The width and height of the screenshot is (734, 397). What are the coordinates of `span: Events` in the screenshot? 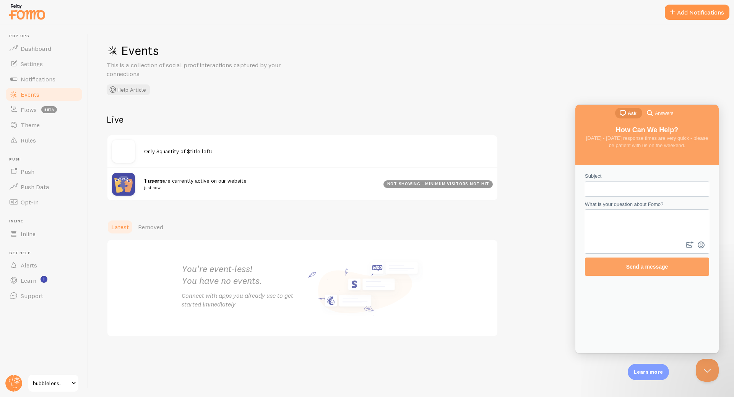 It's located at (30, 94).